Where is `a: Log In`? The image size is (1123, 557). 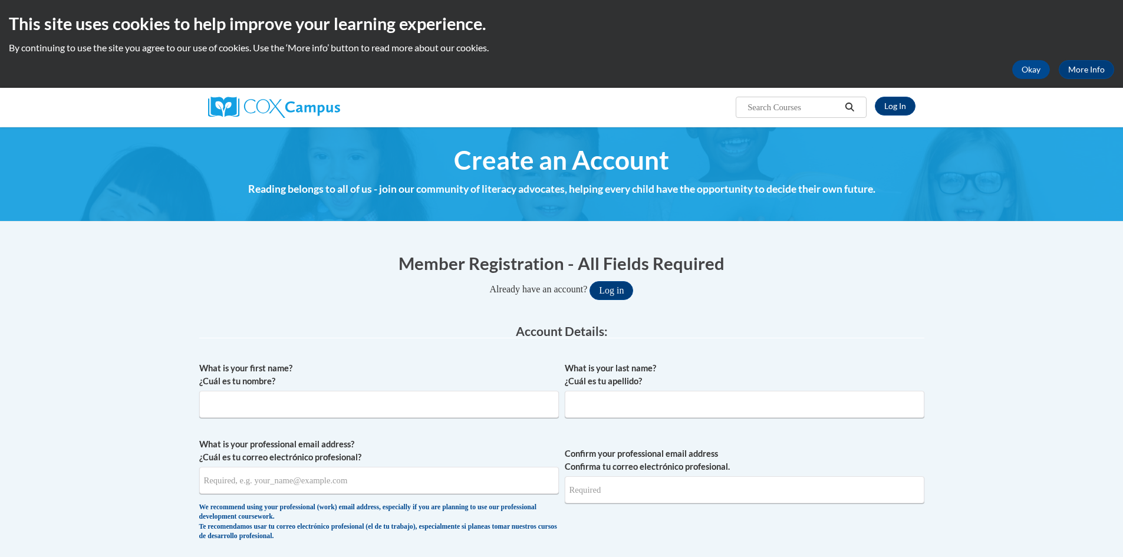 a: Log In is located at coordinates (895, 106).